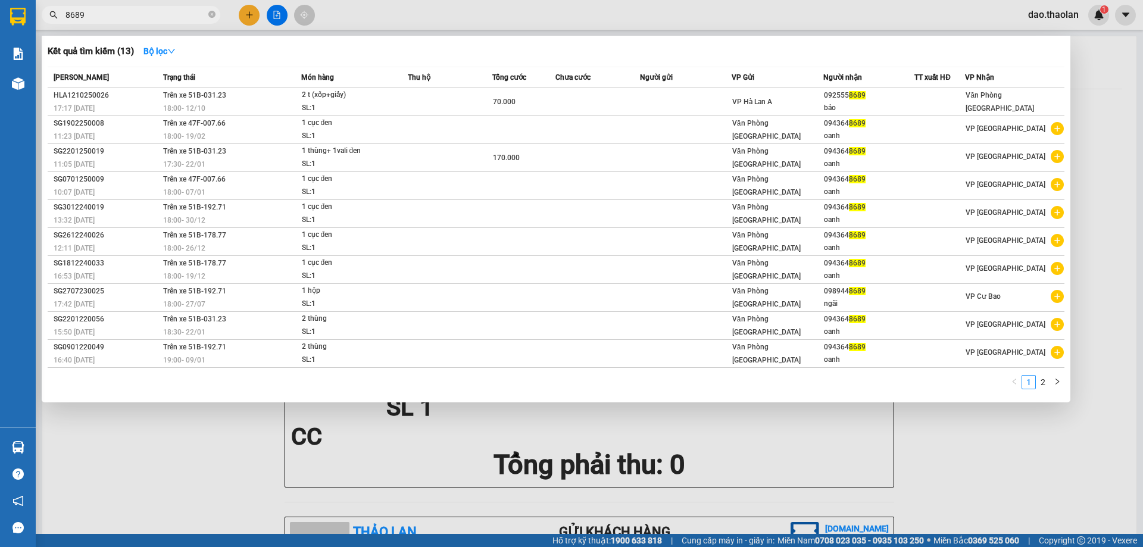  What do you see at coordinates (1015, 382) in the screenshot?
I see `li: Previous Page` at bounding box center [1015, 382].